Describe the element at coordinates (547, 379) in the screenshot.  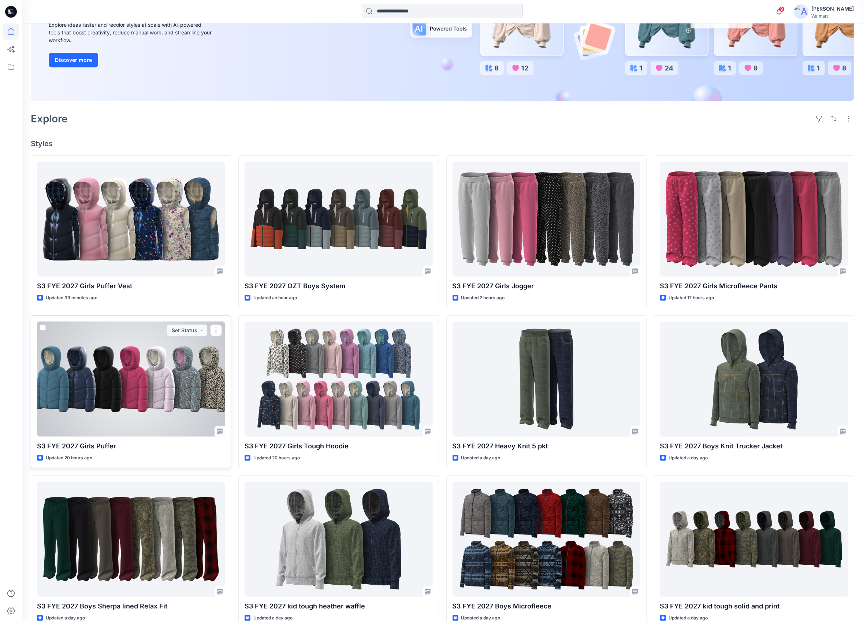
I see `a: S3 FYE 2027 Heavy Knit 5 pkt` at that location.